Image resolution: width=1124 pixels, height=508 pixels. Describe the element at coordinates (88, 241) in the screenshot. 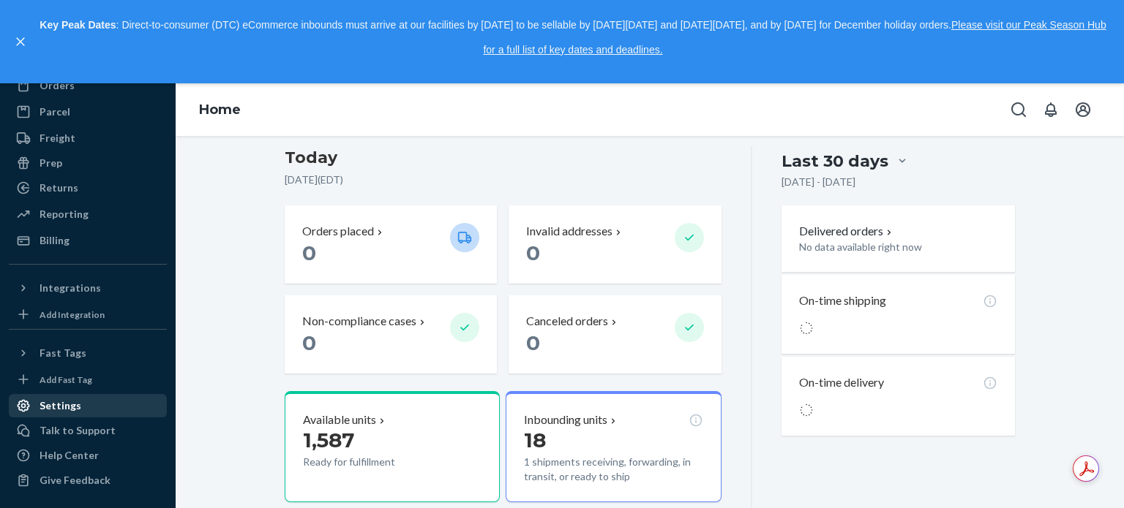

I see `a: Billing` at that location.